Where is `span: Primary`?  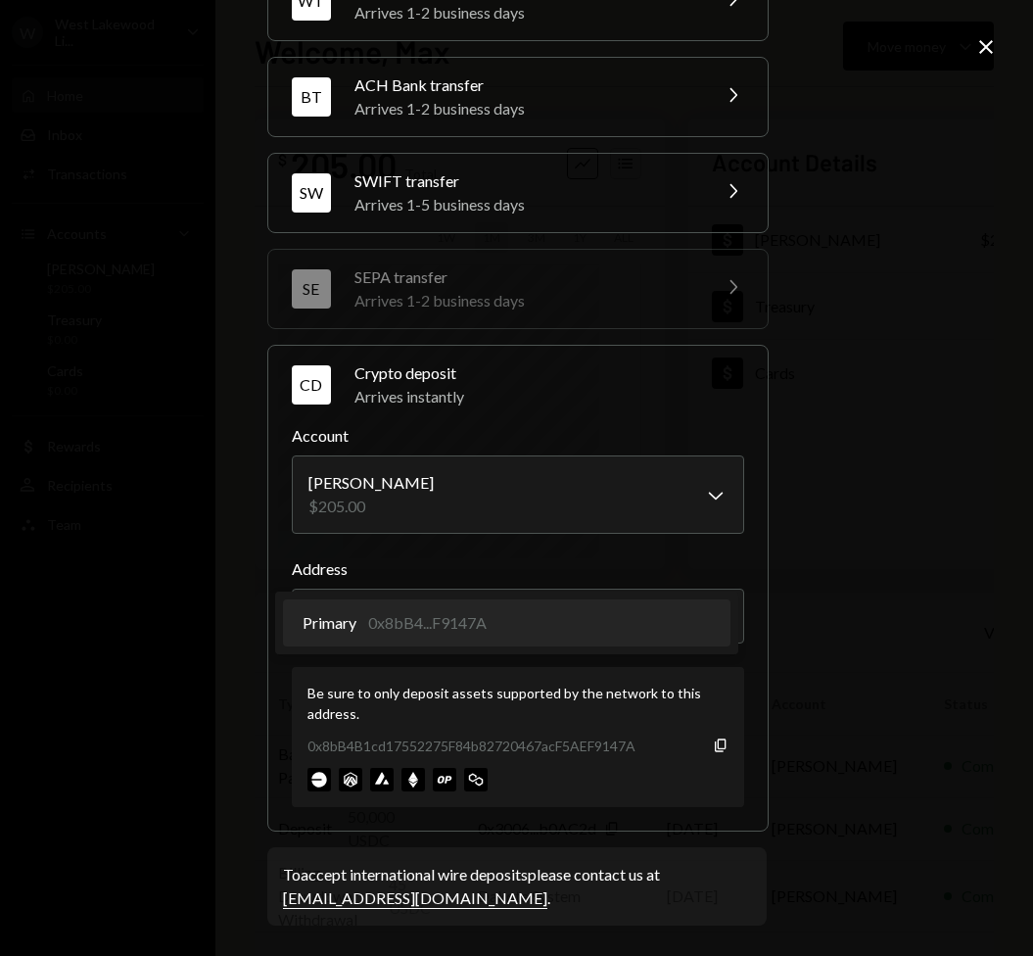
span: Primary is located at coordinates (329, 623).